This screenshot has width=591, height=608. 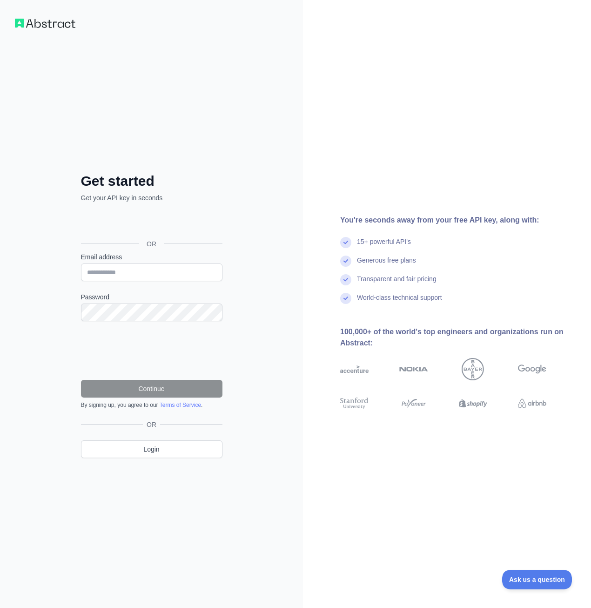 What do you see at coordinates (396, 283) in the screenshot?
I see `div: Transparent and fair pricing` at bounding box center [396, 283].